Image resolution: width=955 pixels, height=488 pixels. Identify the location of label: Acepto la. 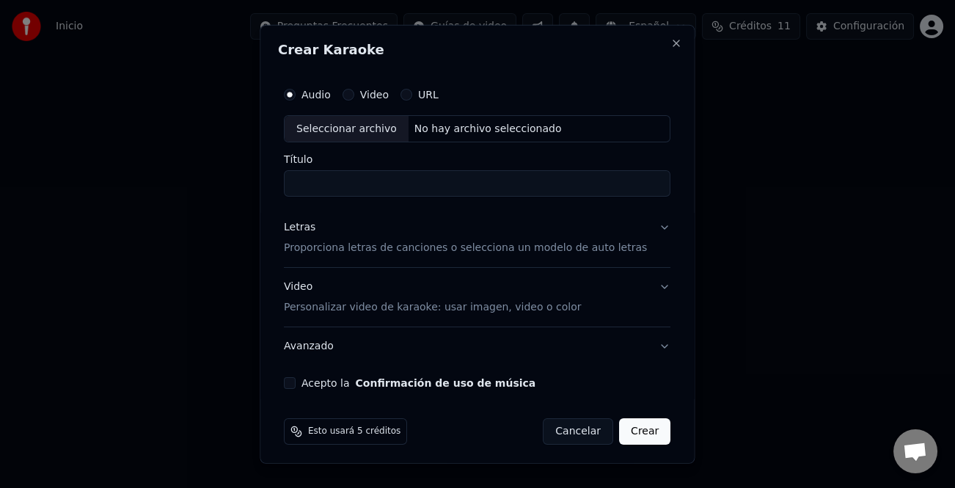
(418, 383).